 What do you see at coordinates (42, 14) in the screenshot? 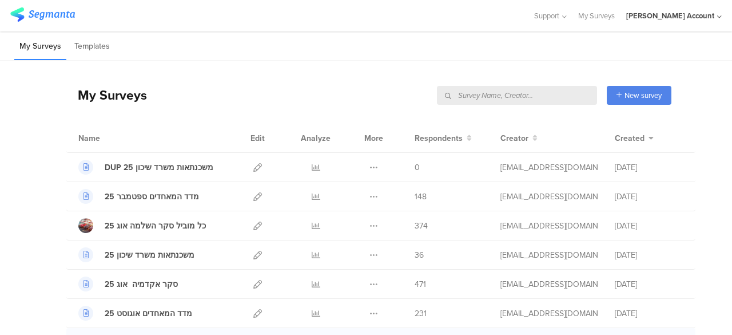
I see `img: segmanta logo` at bounding box center [42, 14].